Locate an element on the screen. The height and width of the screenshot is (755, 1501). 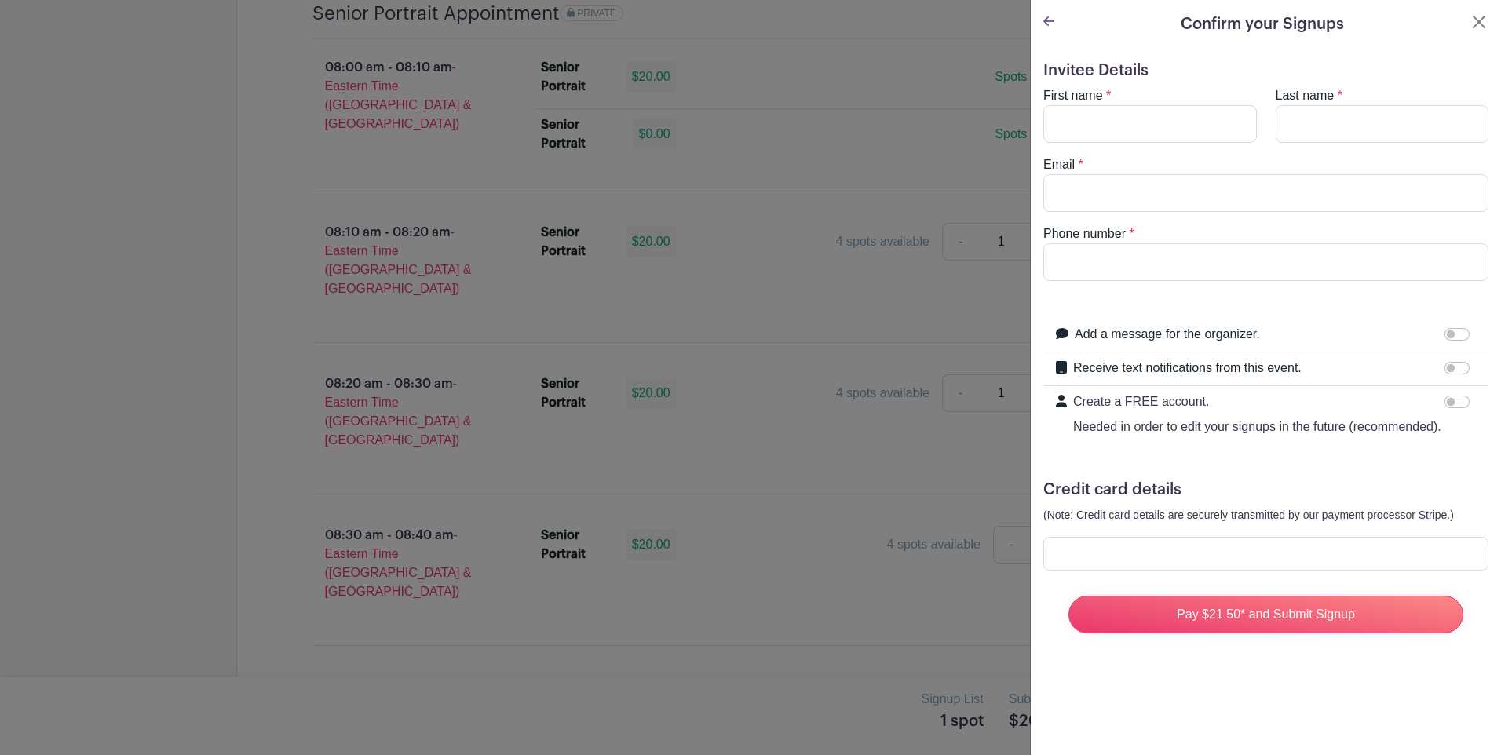
label: Add a message for the organizer. is located at coordinates (1167, 334).